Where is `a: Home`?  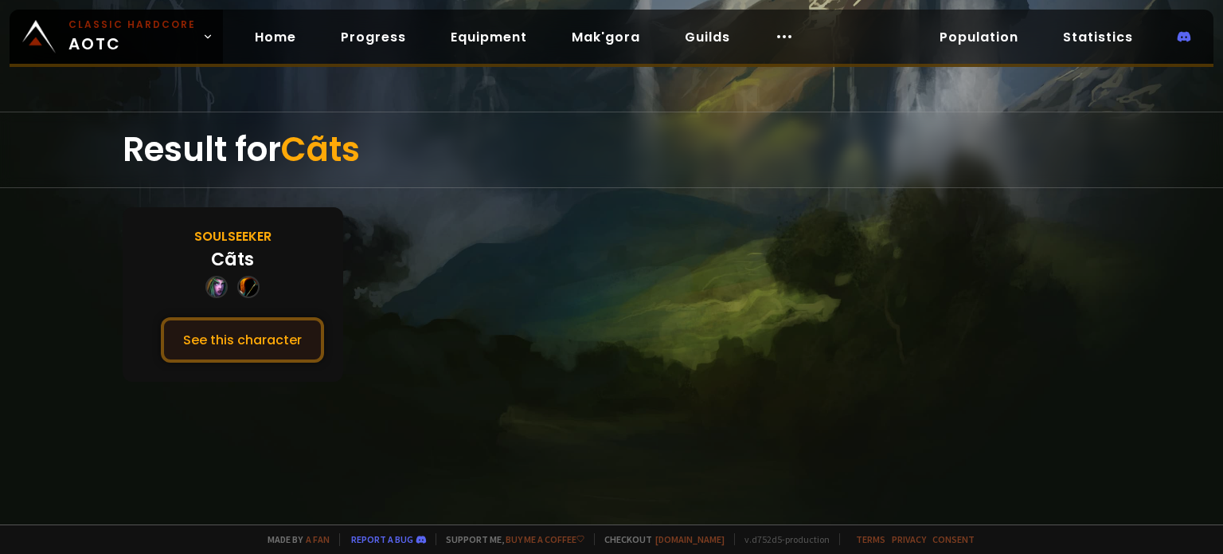 a: Home is located at coordinates (276, 37).